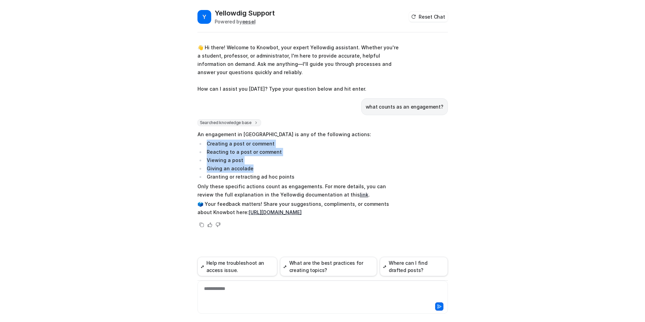  What do you see at coordinates (302, 160) in the screenshot?
I see `li: Viewing a post` at bounding box center [302, 160].